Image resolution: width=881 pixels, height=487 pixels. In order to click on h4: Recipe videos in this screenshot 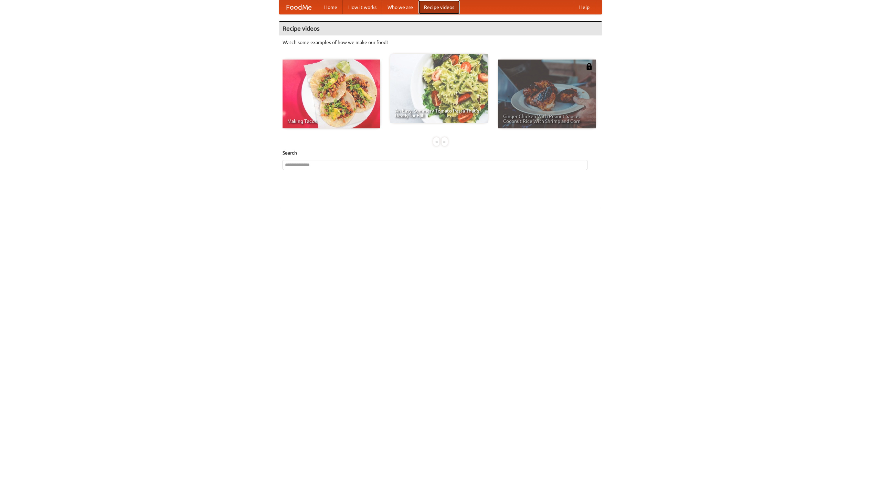, I will do `click(441, 29)`.